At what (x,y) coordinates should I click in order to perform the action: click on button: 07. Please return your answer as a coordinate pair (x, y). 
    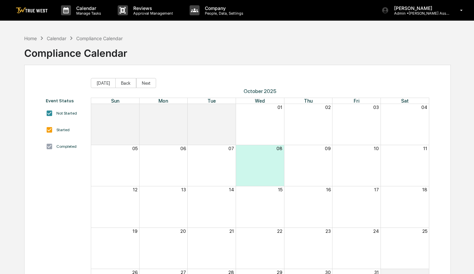
    Looking at the image, I should click on (231, 148).